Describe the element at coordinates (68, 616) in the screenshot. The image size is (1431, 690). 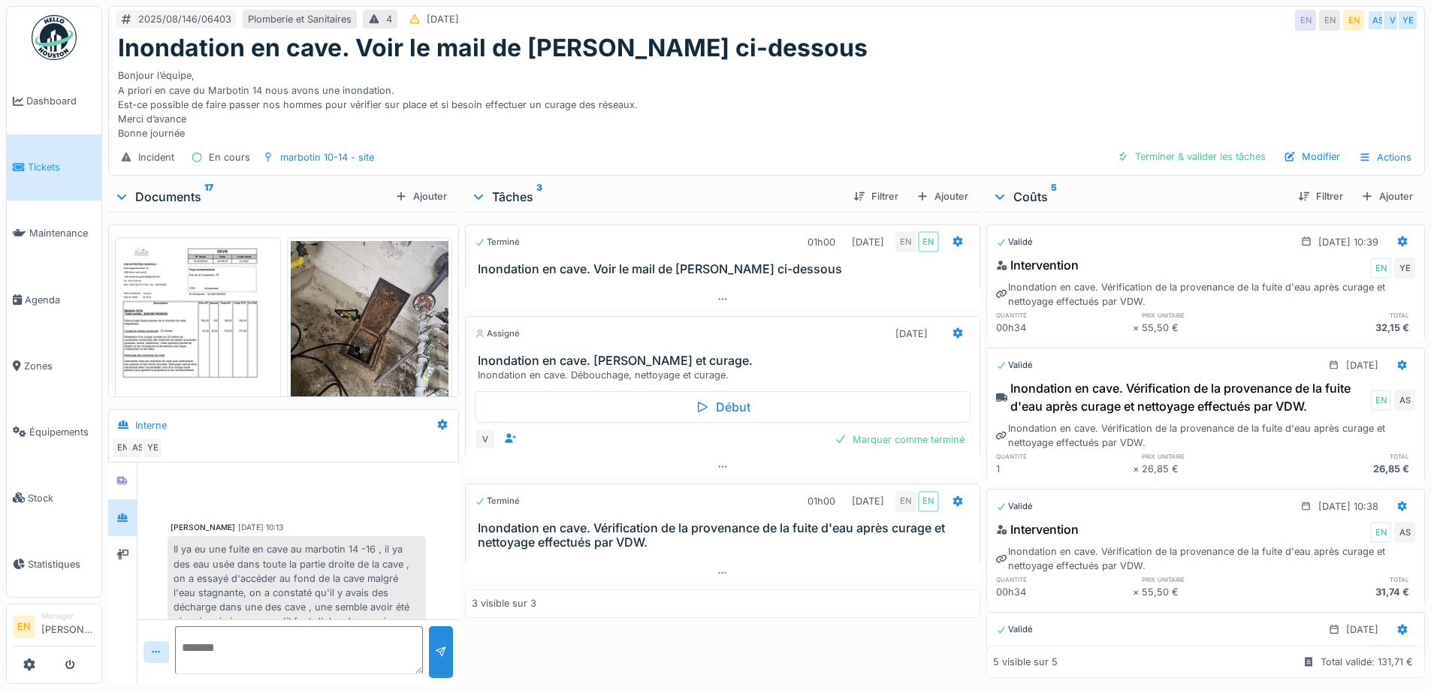
I see `div: Manager` at that location.